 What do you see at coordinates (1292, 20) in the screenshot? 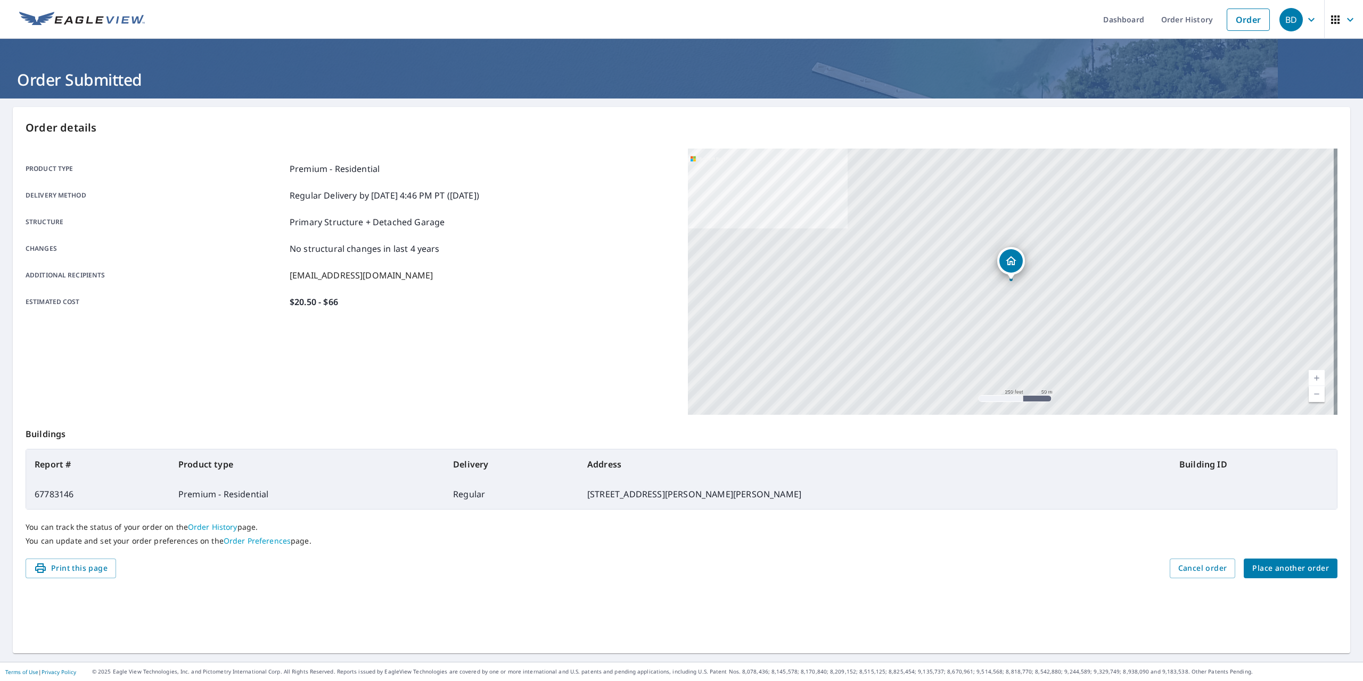
I see `div: BD` at bounding box center [1292, 20].